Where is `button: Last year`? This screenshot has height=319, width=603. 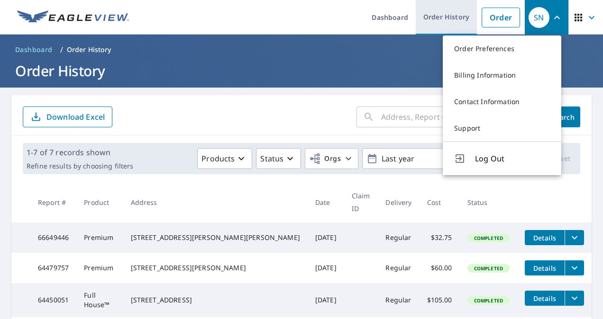 button: Last year is located at coordinates (433, 159).